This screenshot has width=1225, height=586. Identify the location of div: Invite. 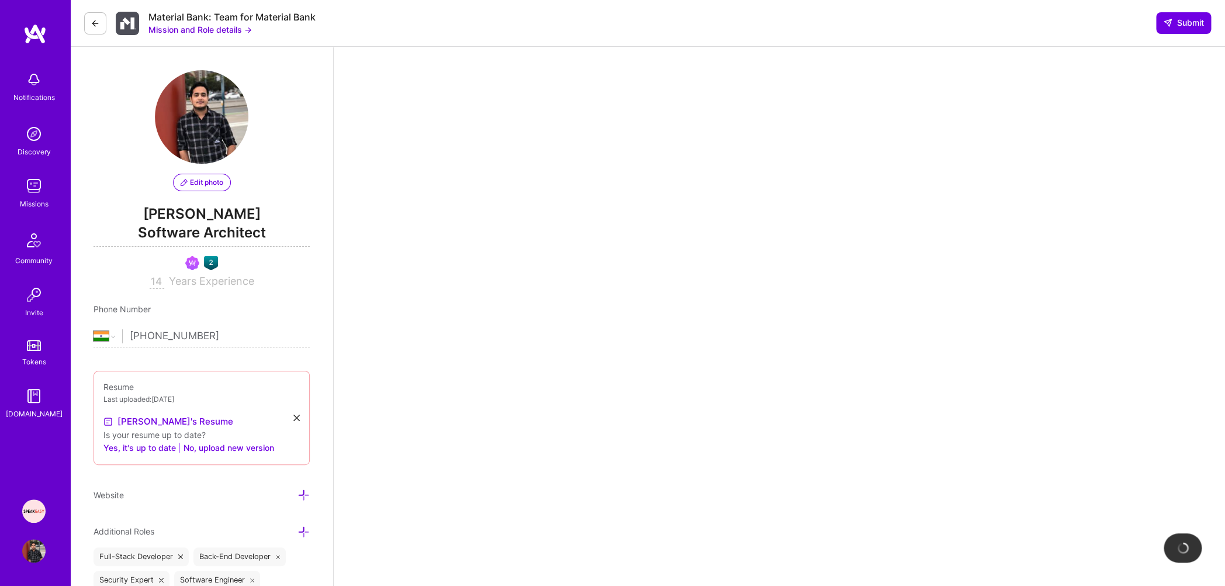
(34, 312).